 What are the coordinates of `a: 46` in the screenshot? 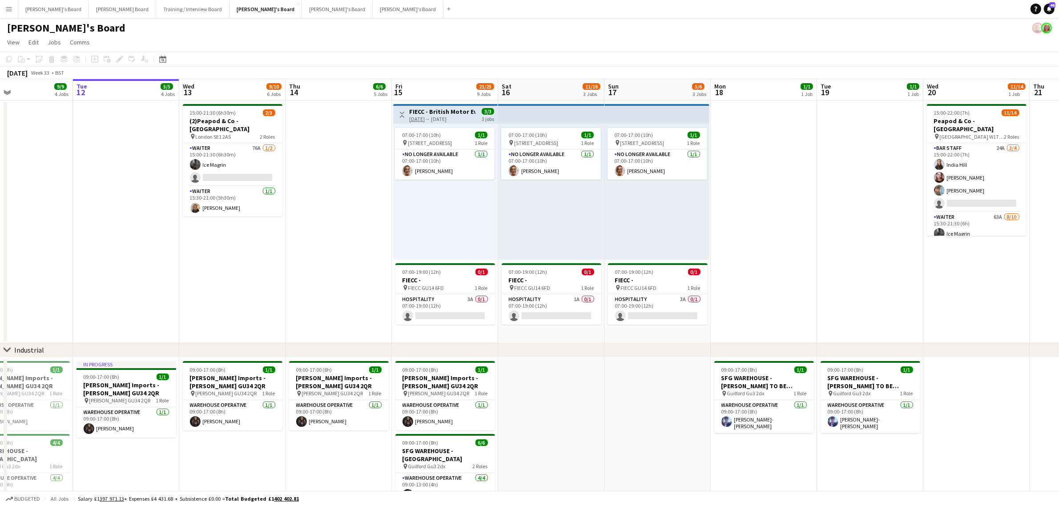 It's located at (1050, 9).